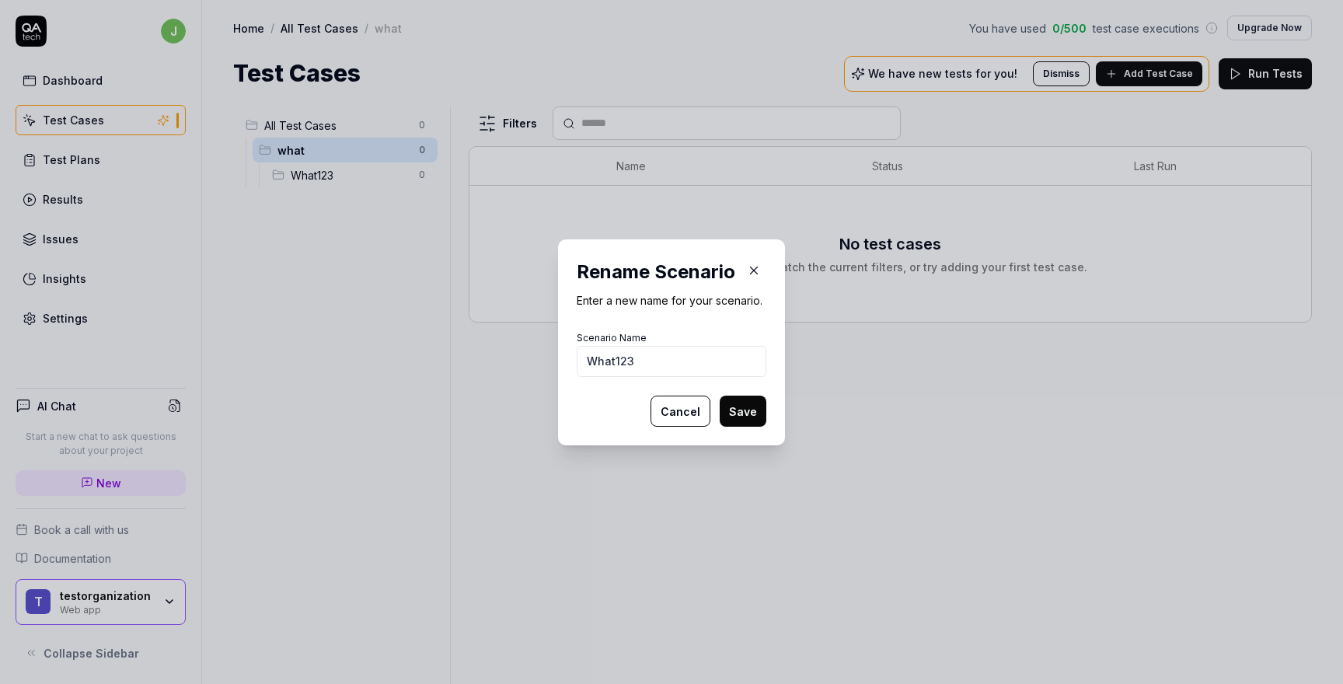  What do you see at coordinates (612, 337) in the screenshot?
I see `label: Scenario Name` at bounding box center [612, 337].